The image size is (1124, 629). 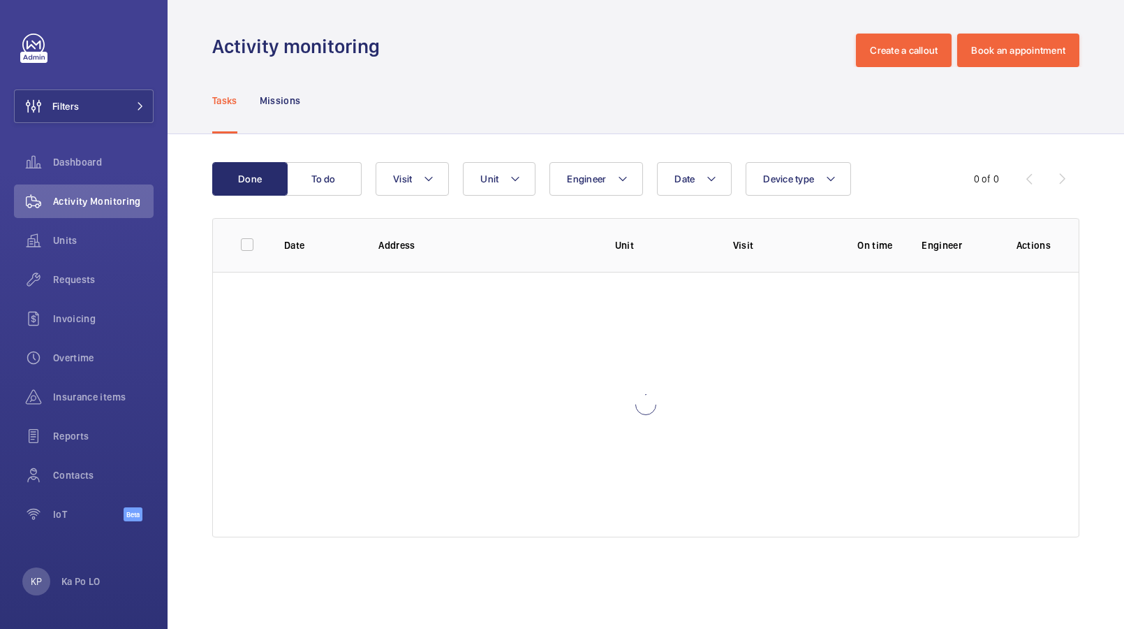 What do you see at coordinates (36, 581) in the screenshot?
I see `p: KP` at bounding box center [36, 581].